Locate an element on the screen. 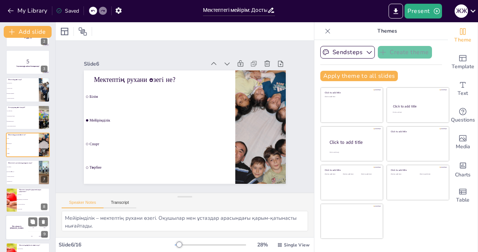 This screenshot has width=478, height=252. span: Questions is located at coordinates (463, 120).